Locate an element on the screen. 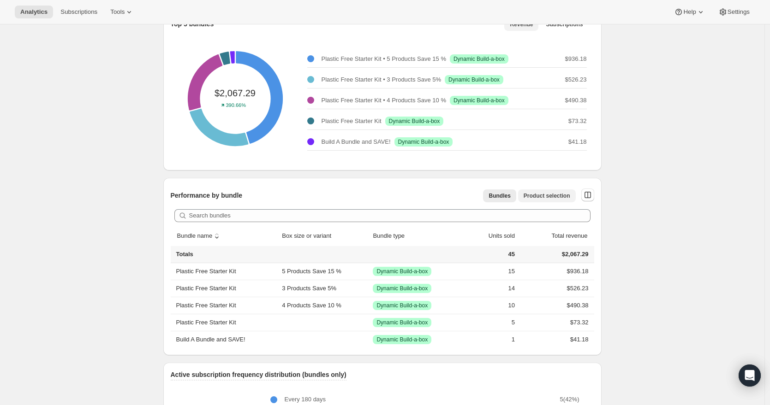 The height and width of the screenshot is (405, 770). p: Performance by bundle is located at coordinates (207, 196).